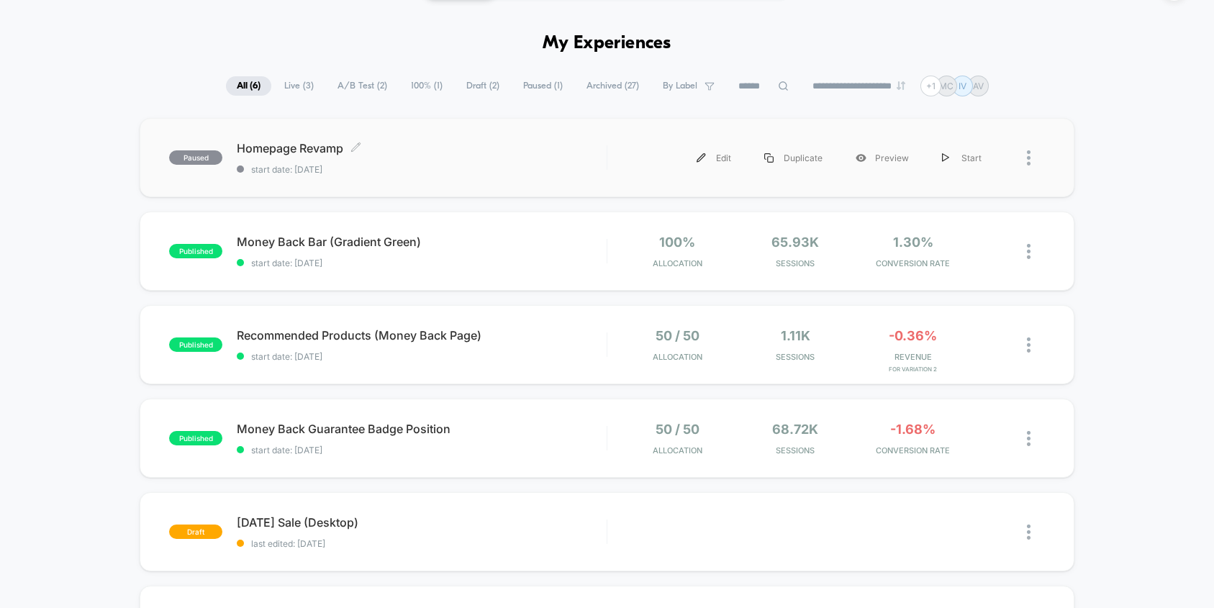 Image resolution: width=1214 pixels, height=608 pixels. What do you see at coordinates (901, 86) in the screenshot?
I see `img: end` at bounding box center [901, 86].